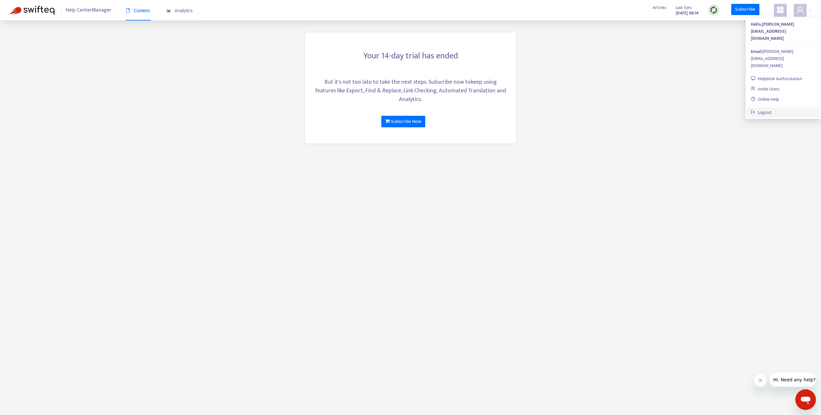 This screenshot has height=415, width=821. I want to click on a: Helpdesk Authorization, so click(777, 79).